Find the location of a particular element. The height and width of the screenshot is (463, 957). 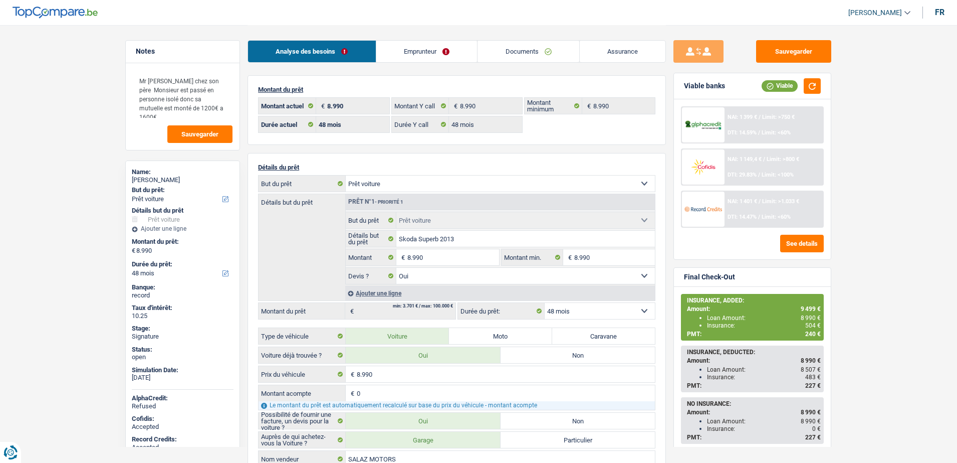

span: DTI: 14.47% is located at coordinates (742, 217).